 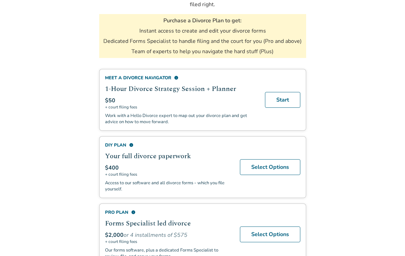 I want to click on li: Dedicated Forms Specialist to handle filing and the court for you (Pro and above), so click(x=203, y=41).